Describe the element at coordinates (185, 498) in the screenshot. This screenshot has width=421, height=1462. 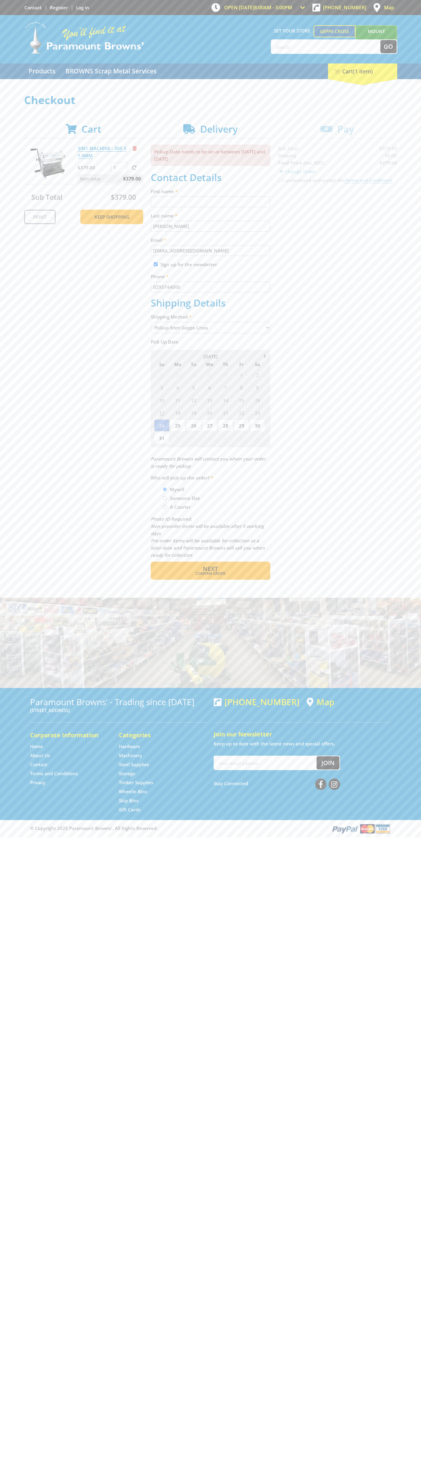
I see `label: Someone Else` at that location.